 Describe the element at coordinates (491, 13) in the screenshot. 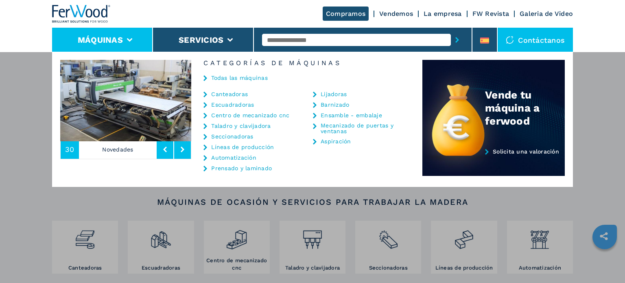

I see `a: FW Revista` at that location.